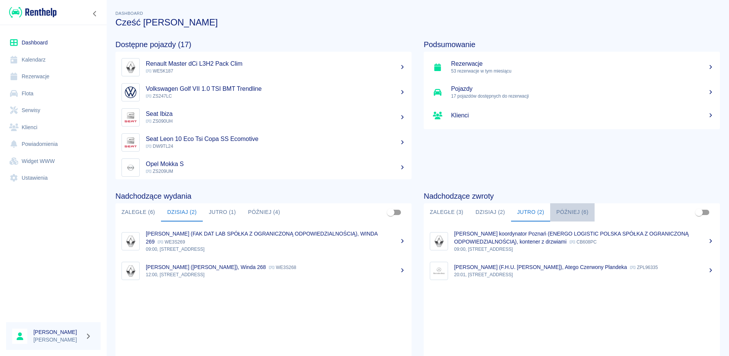  Describe the element at coordinates (95, 14) in the screenshot. I see `button: Zwiń nawigację` at that location.